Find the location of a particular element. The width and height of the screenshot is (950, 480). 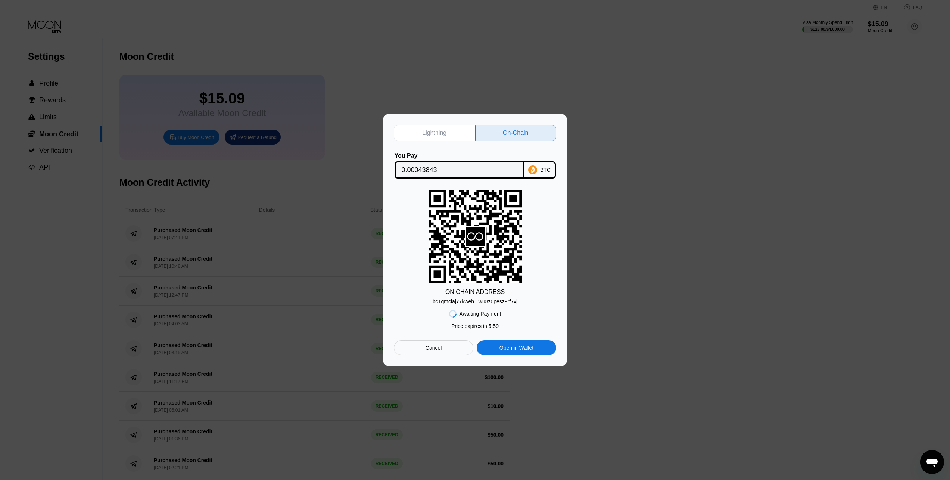

div: ON CHAIN ADDRESS is located at coordinates (475, 292).